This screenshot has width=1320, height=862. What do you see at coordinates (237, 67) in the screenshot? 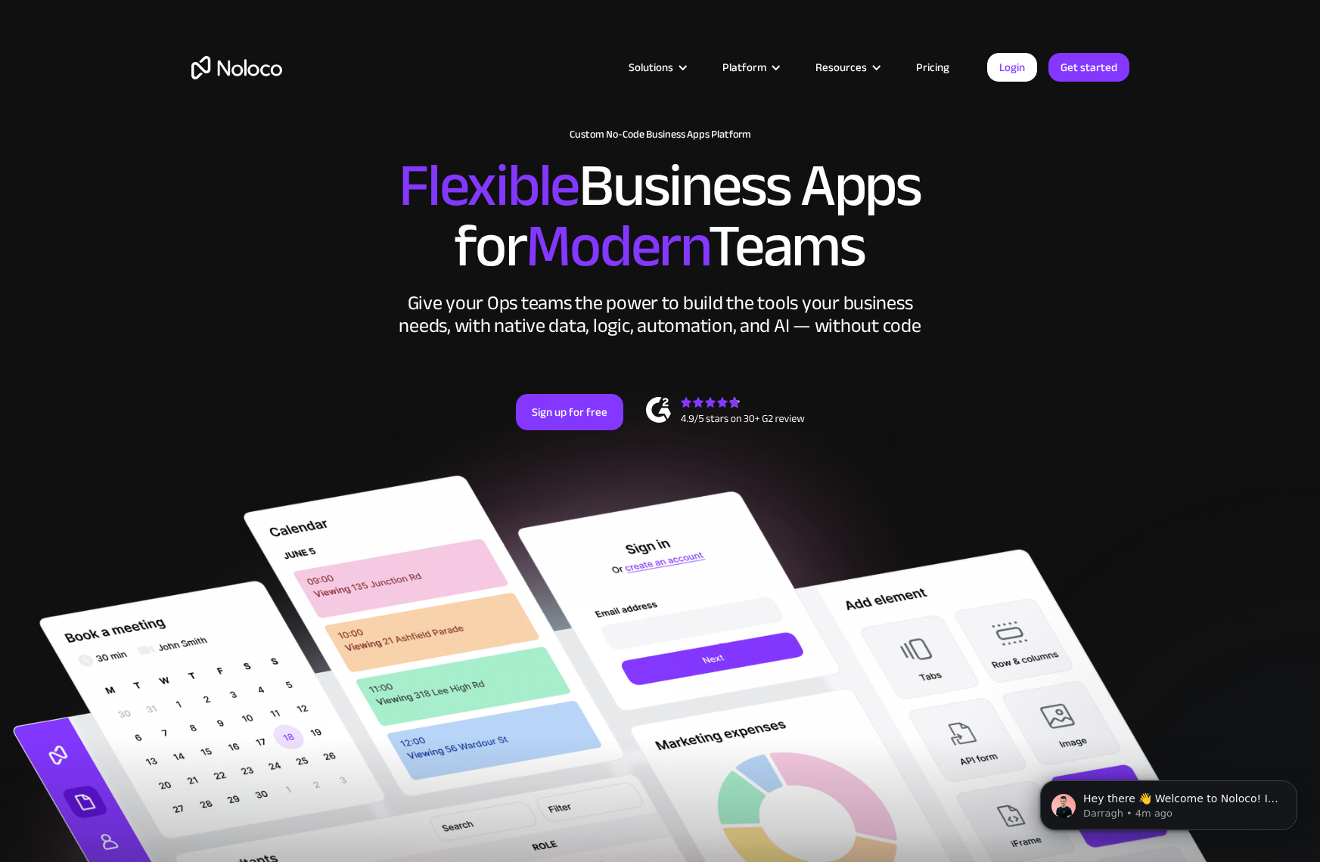
I see `a: home` at bounding box center [237, 67].